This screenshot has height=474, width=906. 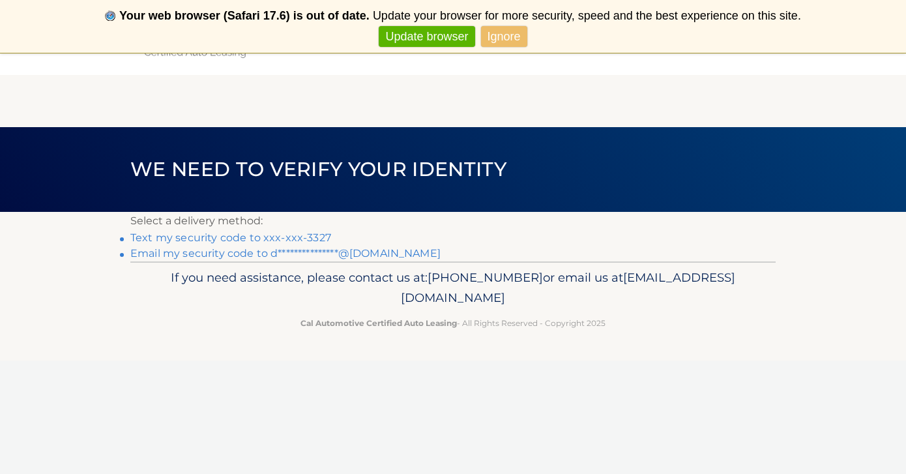 What do you see at coordinates (231, 237) in the screenshot?
I see `a: Text my security code to xxx-xxx-3327` at bounding box center [231, 237].